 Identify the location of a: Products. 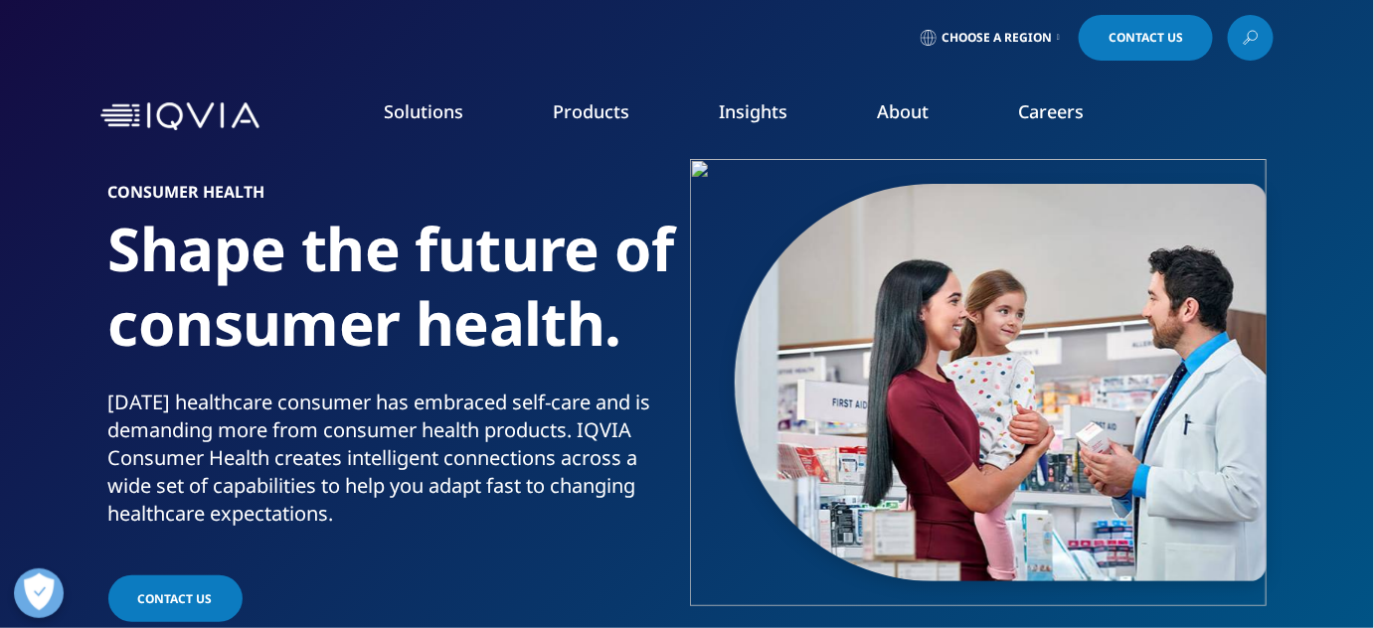
(591, 111).